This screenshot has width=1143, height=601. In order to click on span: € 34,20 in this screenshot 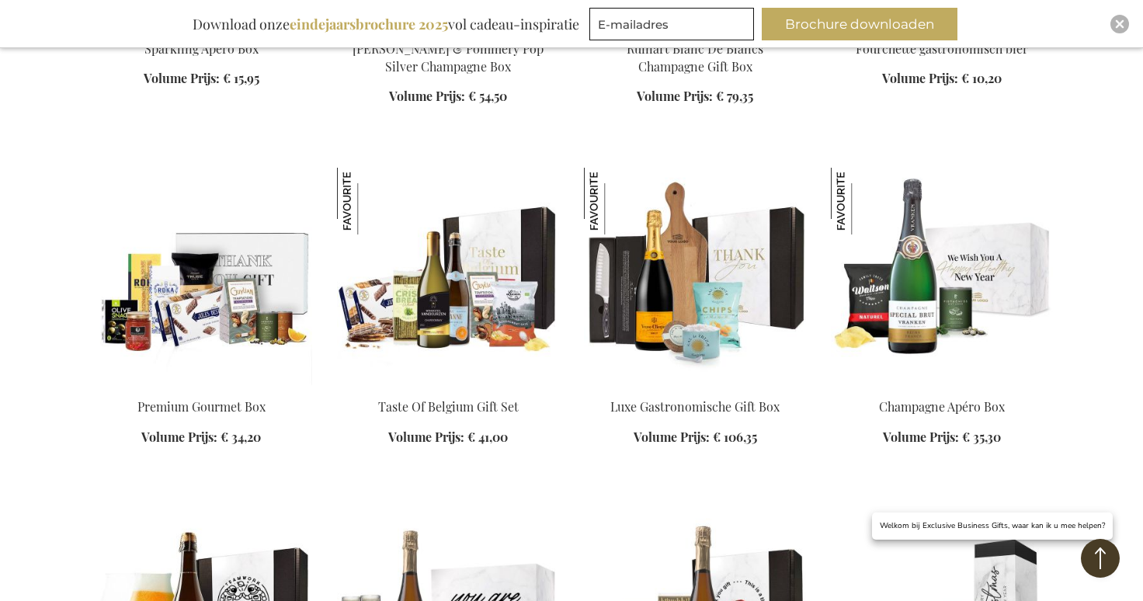, I will do `click(241, 436)`.